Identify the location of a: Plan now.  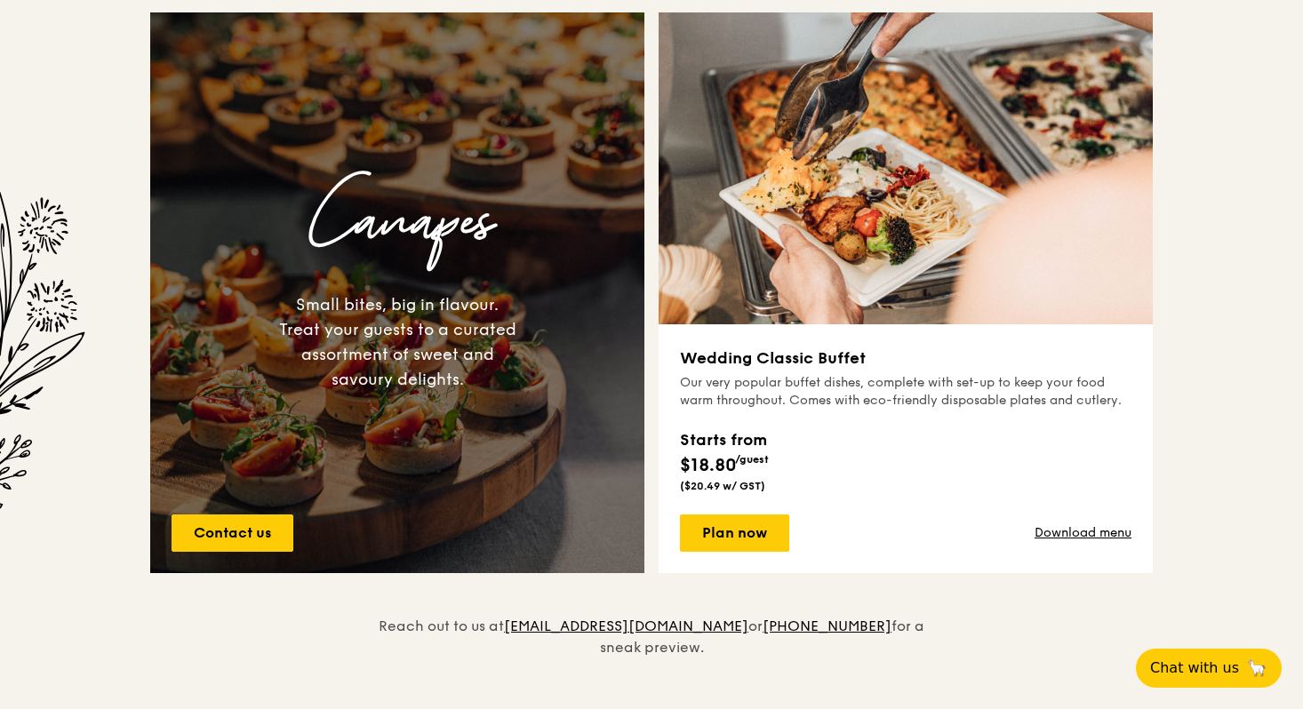
(734, 533).